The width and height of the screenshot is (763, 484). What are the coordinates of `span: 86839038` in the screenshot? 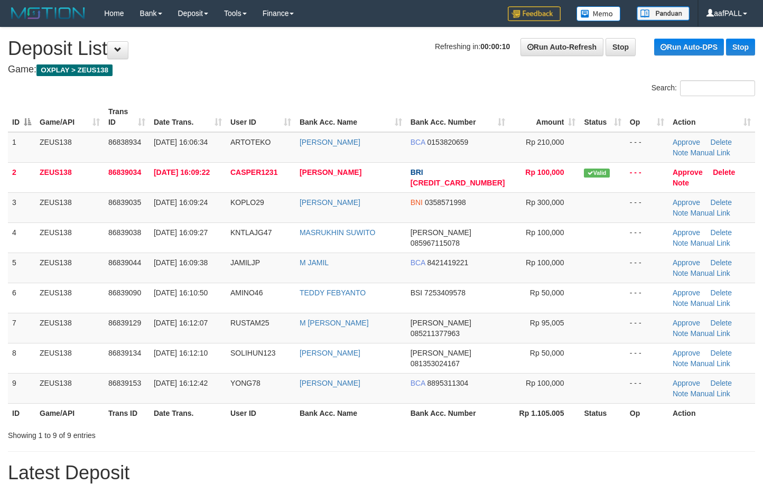 It's located at (125, 233).